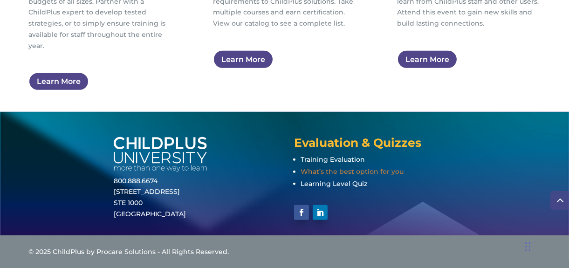 Image resolution: width=569 pixels, height=268 pixels. I want to click on a: Training Evaluation, so click(333, 159).